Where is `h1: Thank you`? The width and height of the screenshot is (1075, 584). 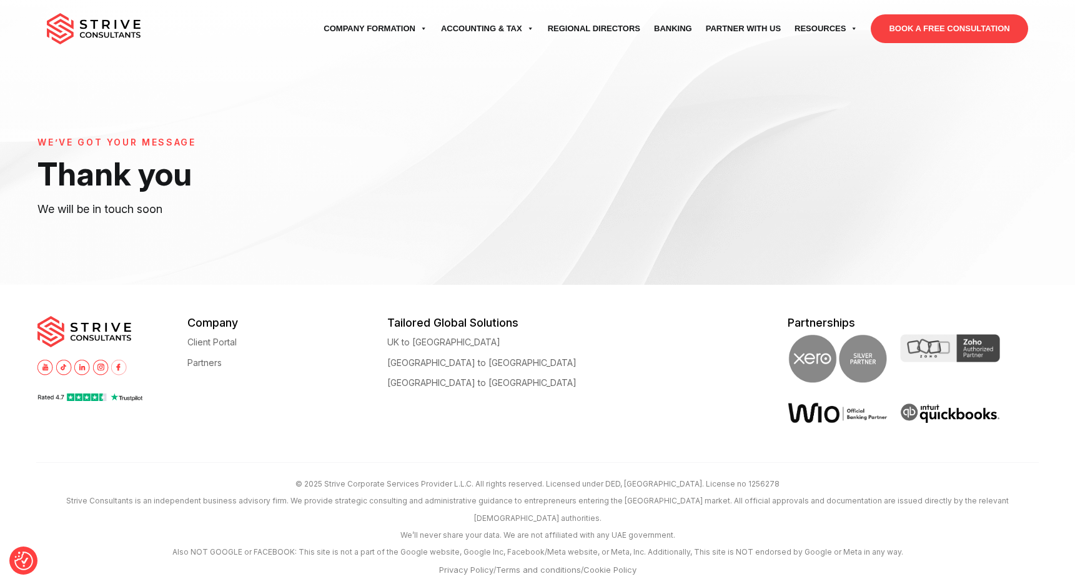
h1: Thank you is located at coordinates (252, 174).